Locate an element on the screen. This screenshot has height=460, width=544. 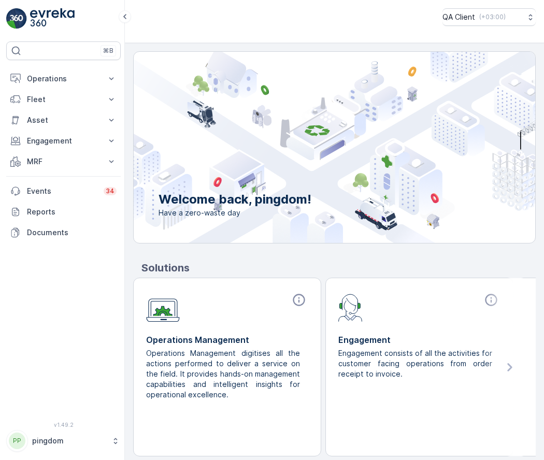
p: ⌘B is located at coordinates (108, 51).